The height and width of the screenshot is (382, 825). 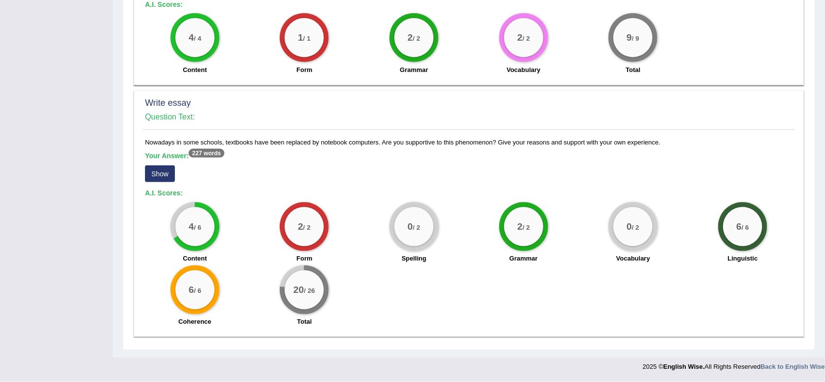 I want to click on a: Back to English Wise, so click(x=792, y=367).